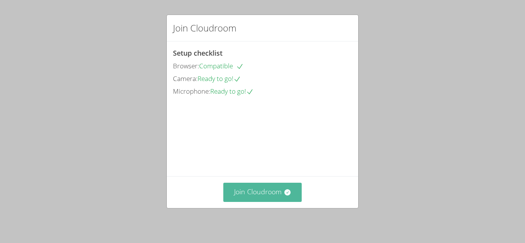 The height and width of the screenshot is (243, 525). I want to click on button: Join Cloudroom, so click(262, 192).